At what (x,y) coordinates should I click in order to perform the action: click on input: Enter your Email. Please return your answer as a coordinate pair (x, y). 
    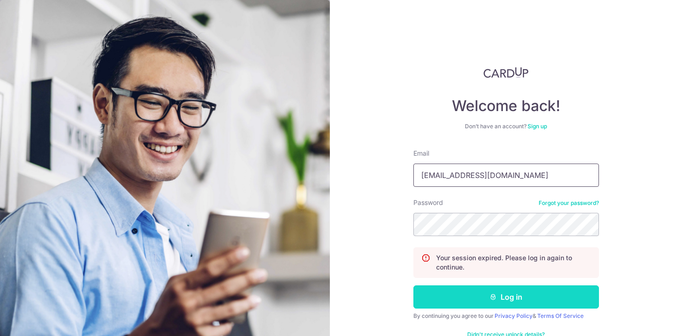
    Looking at the image, I should click on (506, 175).